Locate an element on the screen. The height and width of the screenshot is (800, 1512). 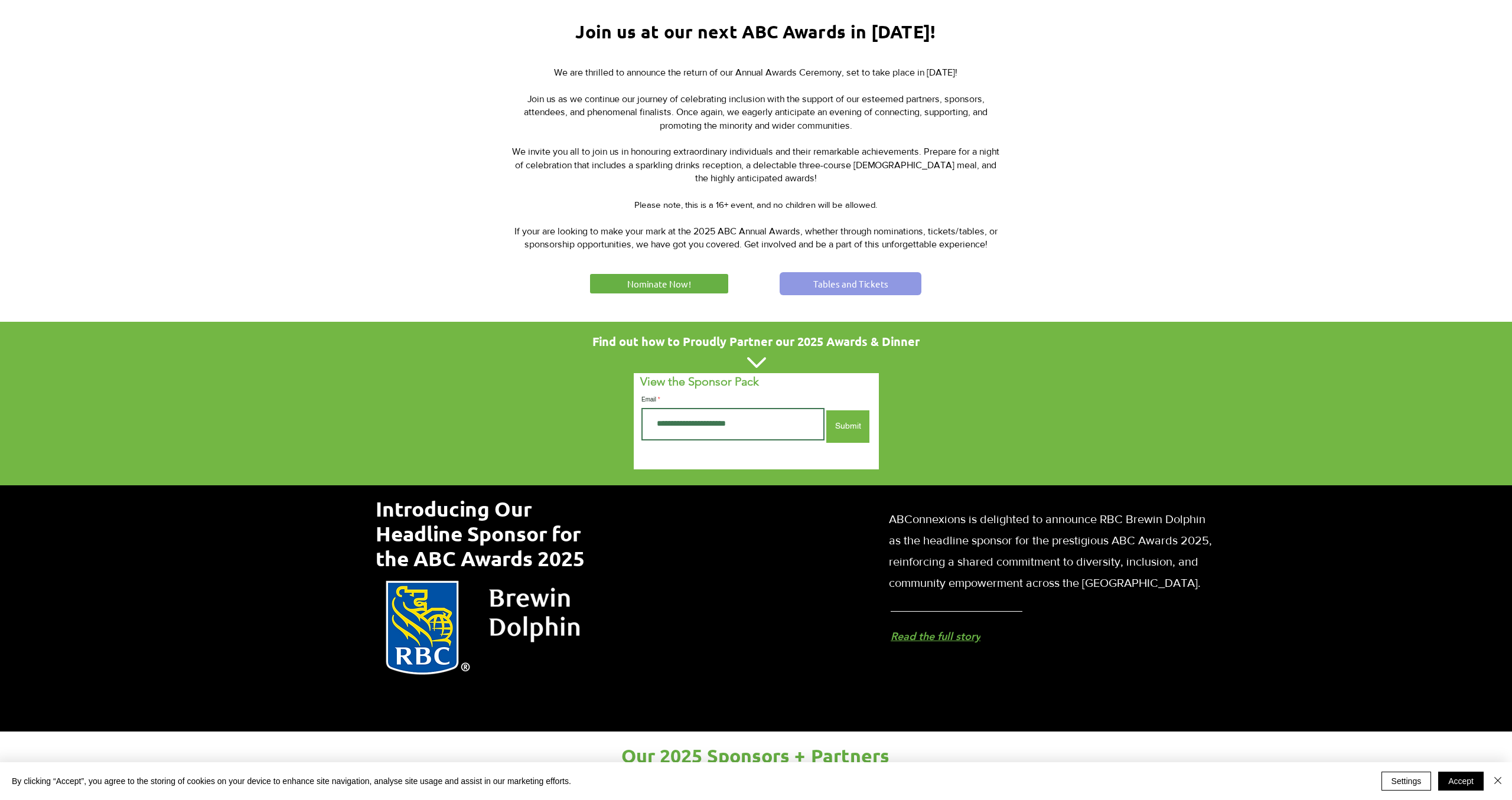
span: Nominate Now! is located at coordinates (660, 283).